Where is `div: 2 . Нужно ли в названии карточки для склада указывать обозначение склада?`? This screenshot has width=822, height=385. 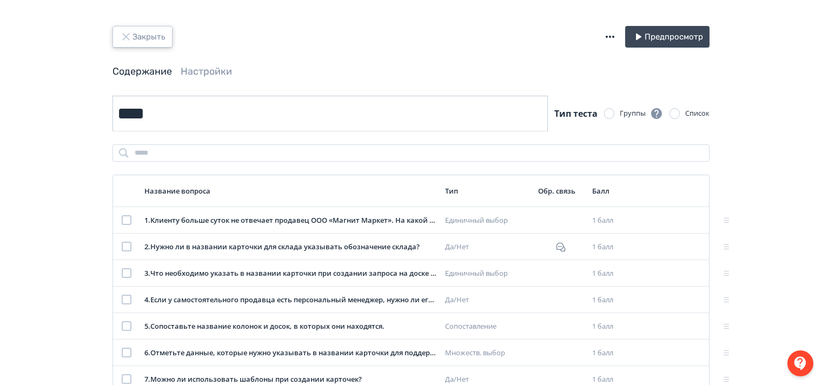 div: 2 . Нужно ли в названии карточки для склада указывать обозначение склада? is located at coordinates (291, 247).